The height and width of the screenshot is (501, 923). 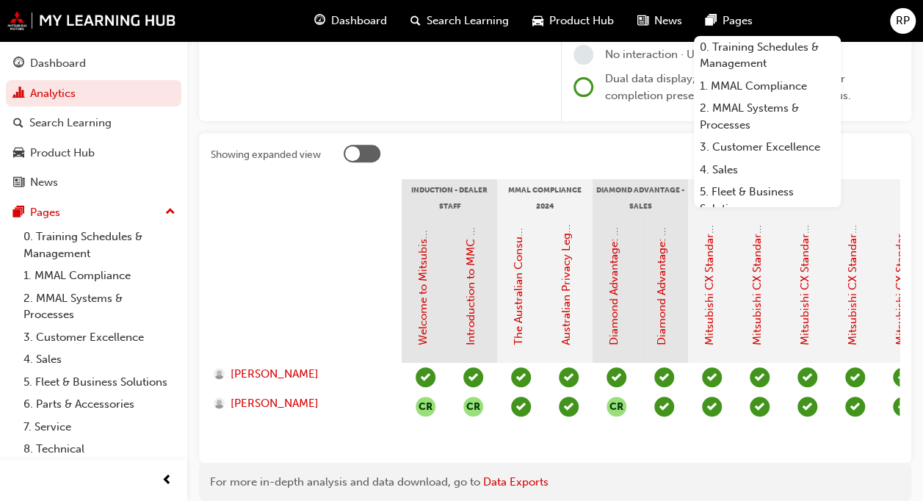 I want to click on button: Pages, so click(x=93, y=212).